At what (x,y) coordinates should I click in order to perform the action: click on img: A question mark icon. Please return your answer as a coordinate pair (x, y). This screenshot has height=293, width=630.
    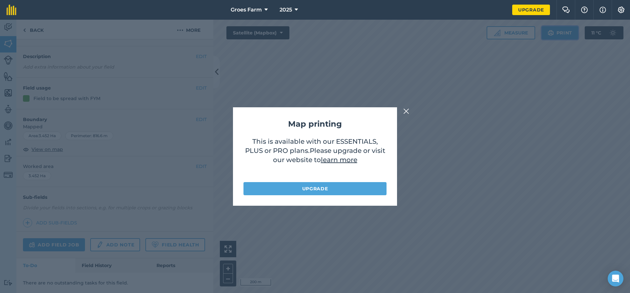
    Looking at the image, I should click on (585, 10).